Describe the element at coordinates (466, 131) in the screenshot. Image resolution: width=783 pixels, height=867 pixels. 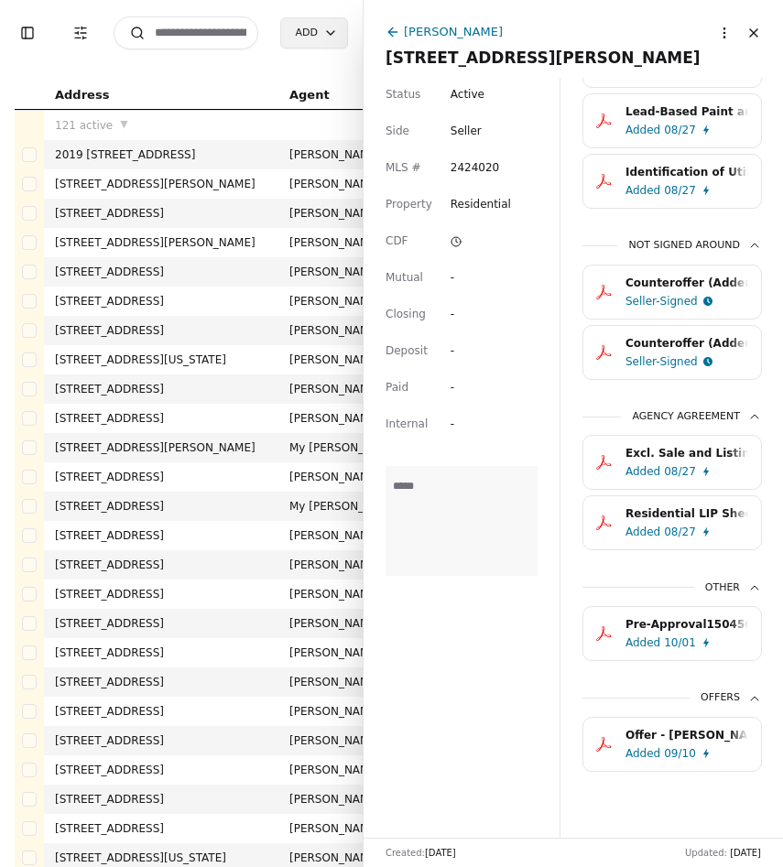
I see `span: Seller` at that location.